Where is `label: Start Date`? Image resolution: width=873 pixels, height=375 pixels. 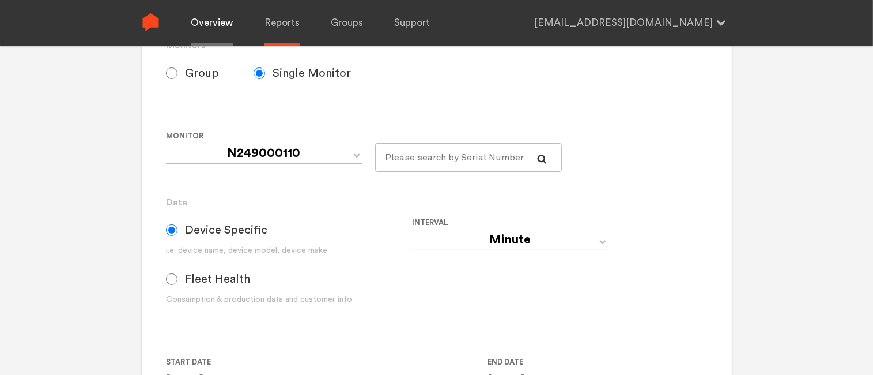 label: Start Date is located at coordinates (222, 362).